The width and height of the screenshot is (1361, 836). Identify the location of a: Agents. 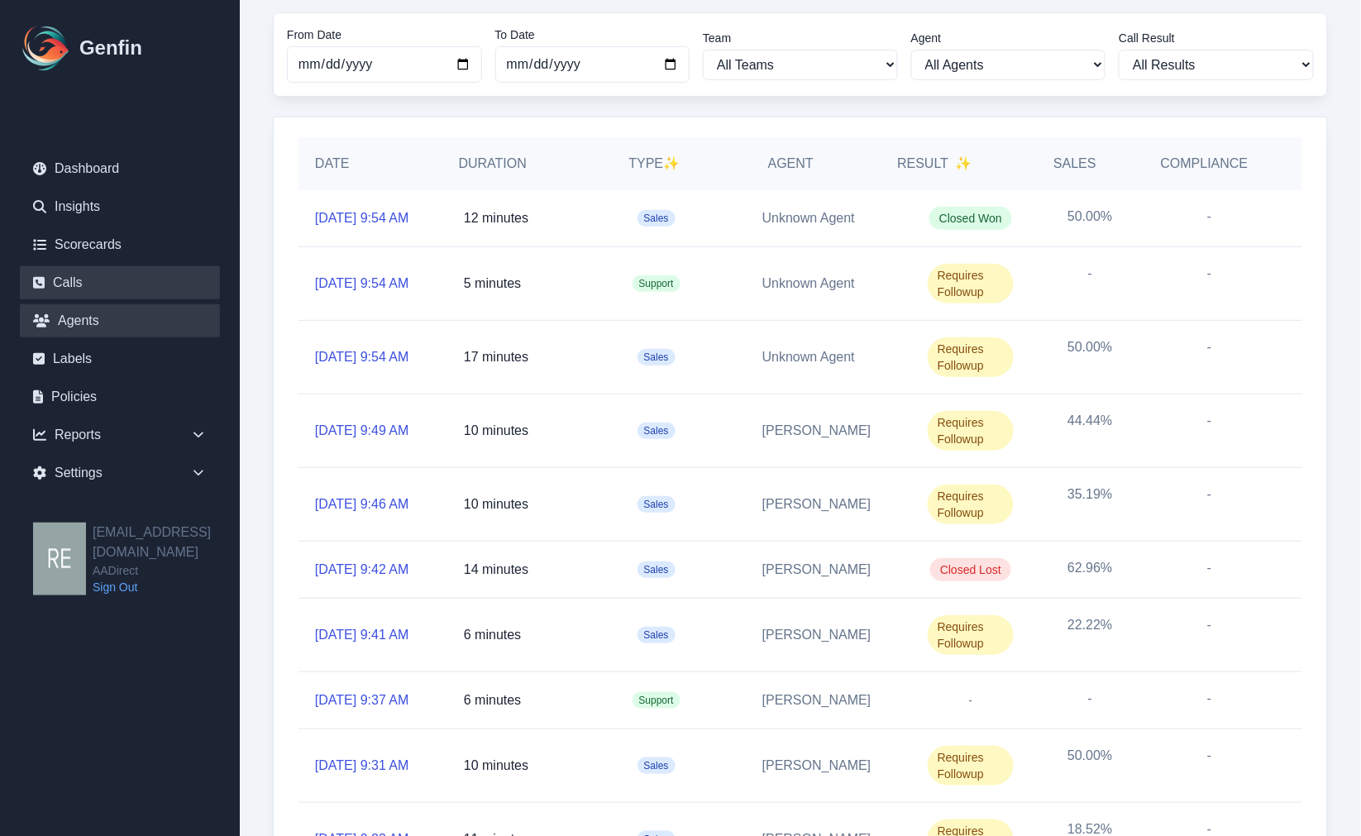
(120, 321).